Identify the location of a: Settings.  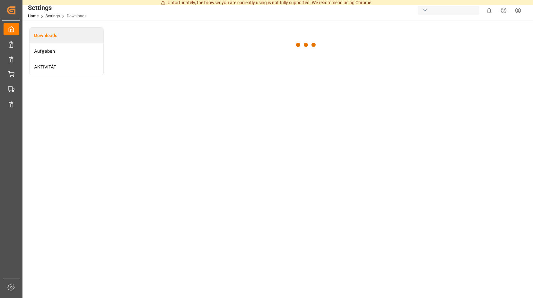
(53, 16).